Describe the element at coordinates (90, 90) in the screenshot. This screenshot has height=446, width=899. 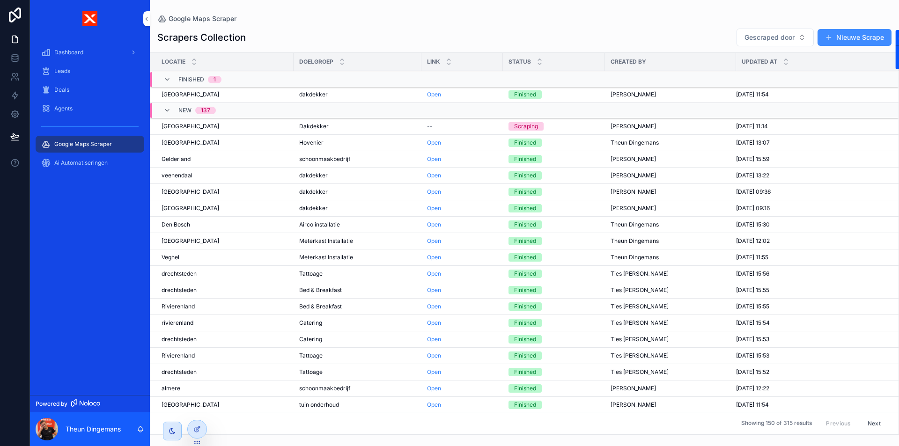
I see `a: Deals` at that location.